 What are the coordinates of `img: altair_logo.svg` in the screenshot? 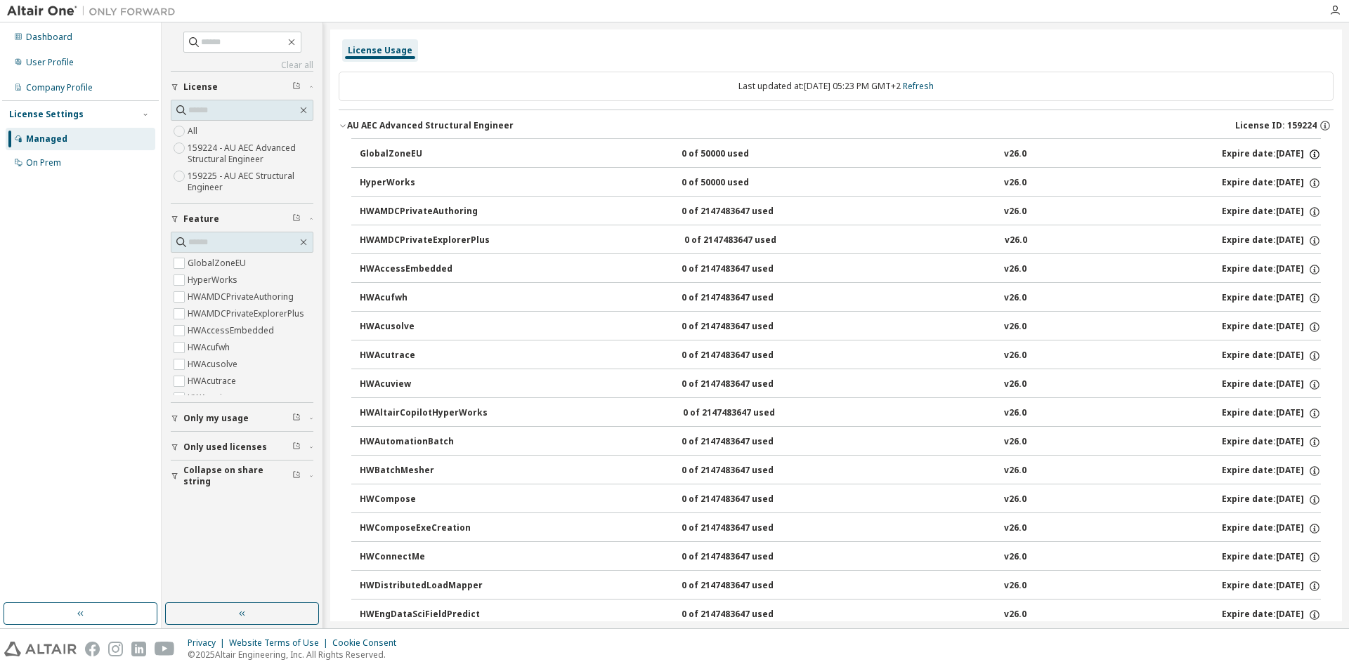 It's located at (40, 649).